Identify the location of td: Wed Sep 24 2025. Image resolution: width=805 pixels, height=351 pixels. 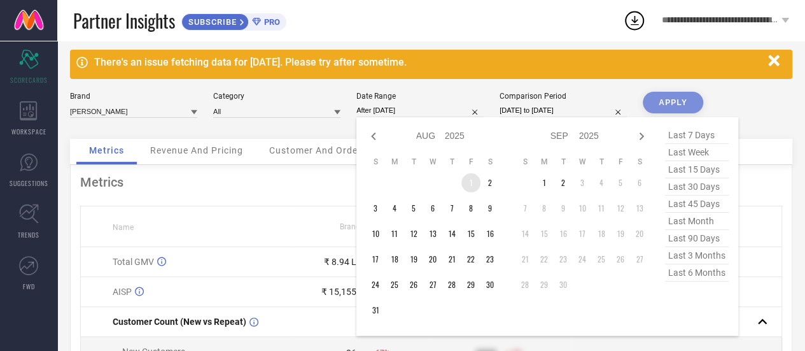
(582, 259).